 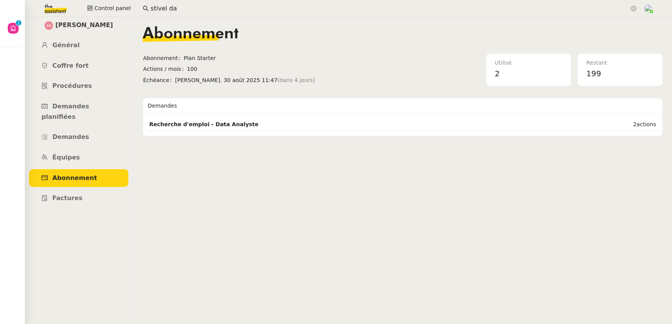 What do you see at coordinates (71, 137) in the screenshot?
I see `span: Demandes` at bounding box center [71, 137].